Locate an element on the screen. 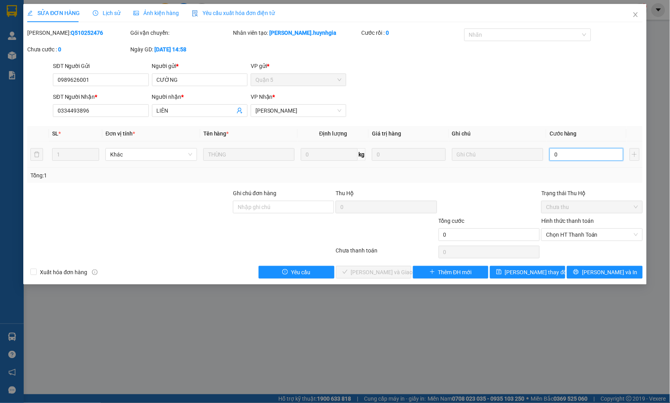 The width and height of the screenshot is (670, 403). span: Lịch sử is located at coordinates (107, 13).